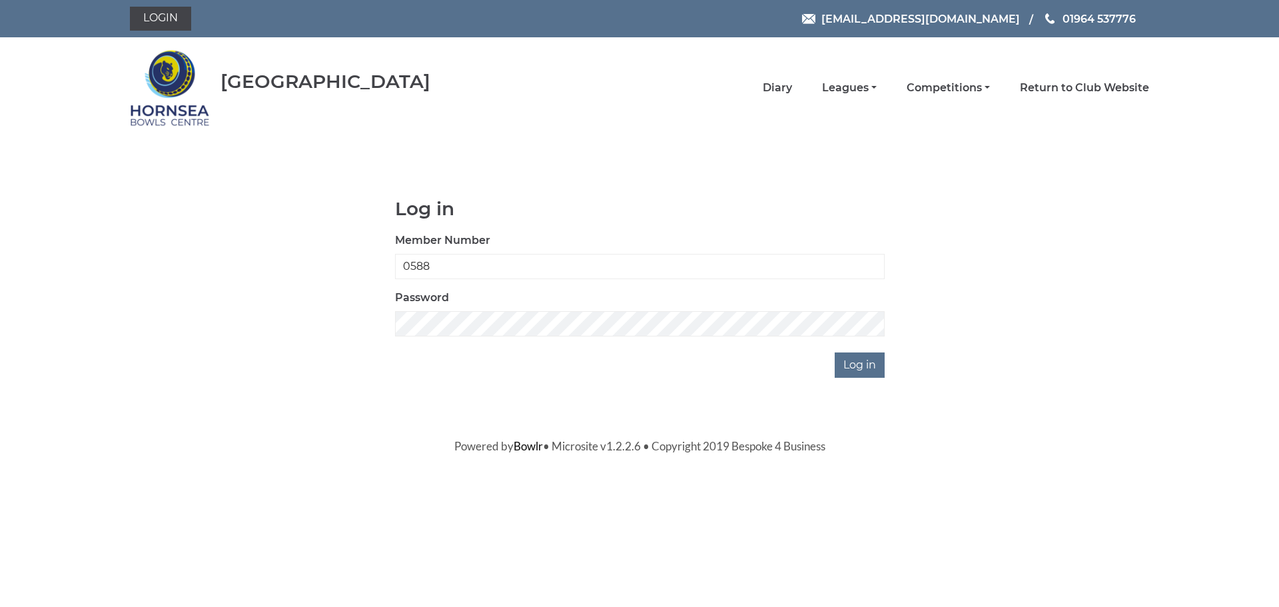 The image size is (1279, 607). What do you see at coordinates (859, 365) in the screenshot?
I see `input: Log in` at bounding box center [859, 365].